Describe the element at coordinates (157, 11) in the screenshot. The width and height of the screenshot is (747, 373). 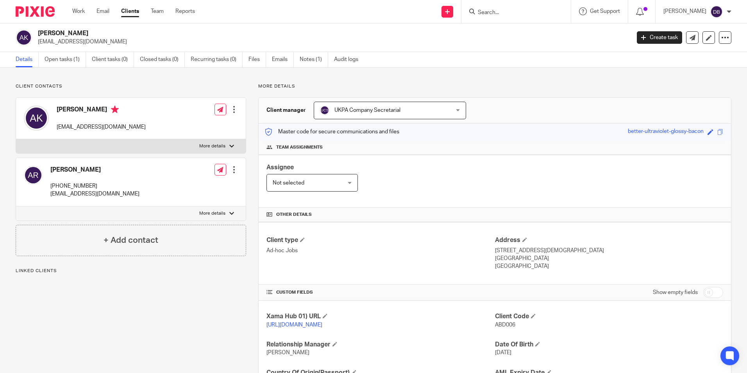
I see `a: Team` at that location.